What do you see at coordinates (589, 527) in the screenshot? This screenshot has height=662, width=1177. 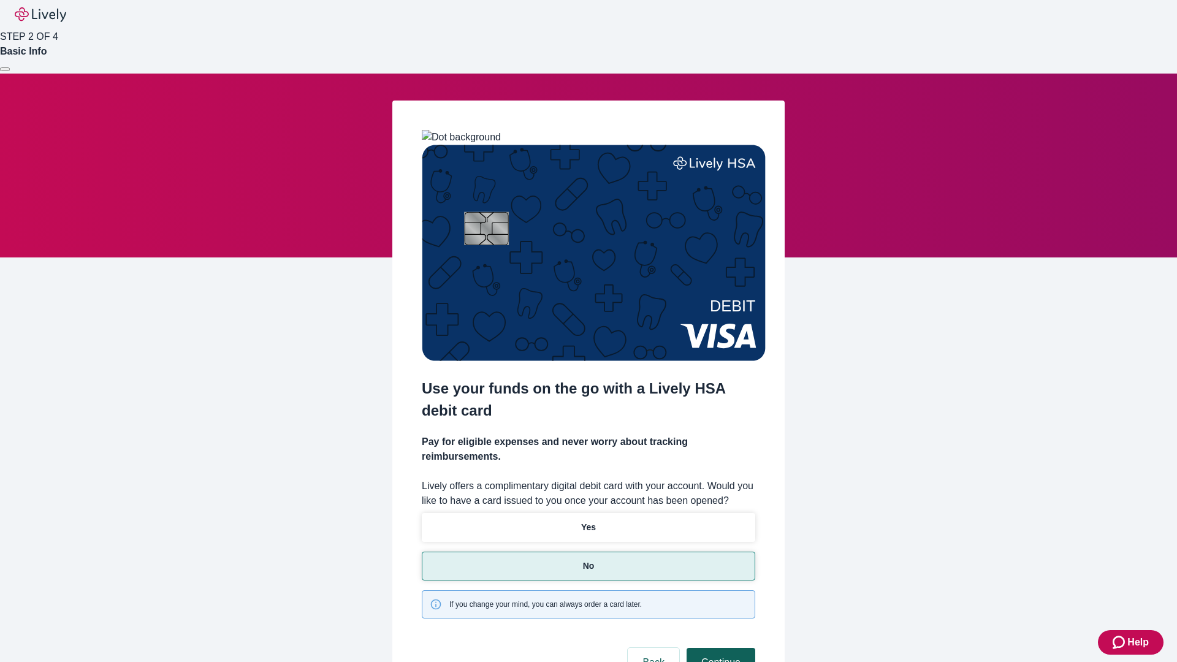 I see `p: Yes` at bounding box center [589, 527].